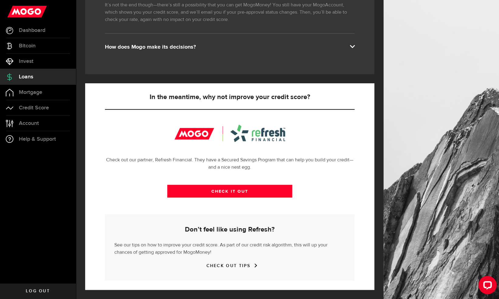 The height and width of the screenshot is (299, 499). I want to click on div: How does Mogo make its decisions?, so click(229, 47).